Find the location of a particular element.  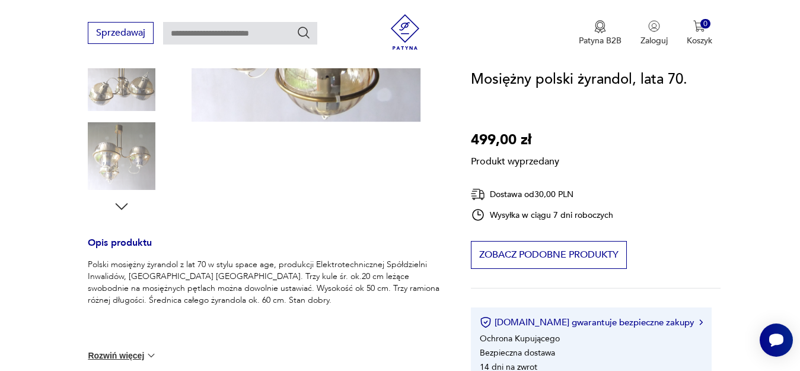

div: Wysyłka w ciągu 7 dni roboczych is located at coordinates (542, 215).